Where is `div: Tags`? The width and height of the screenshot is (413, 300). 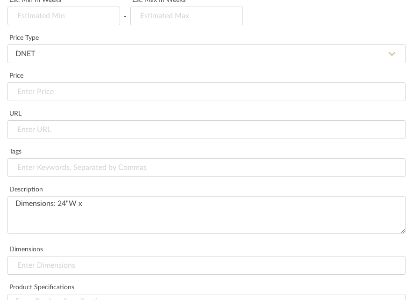 div: Tags is located at coordinates (207, 151).